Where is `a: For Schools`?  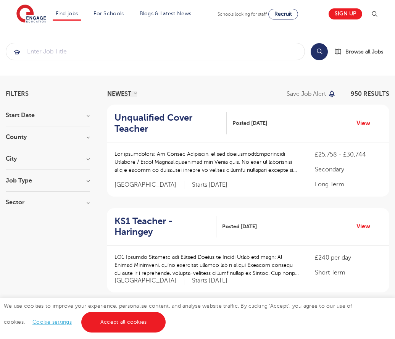 a: For Schools is located at coordinates (108, 13).